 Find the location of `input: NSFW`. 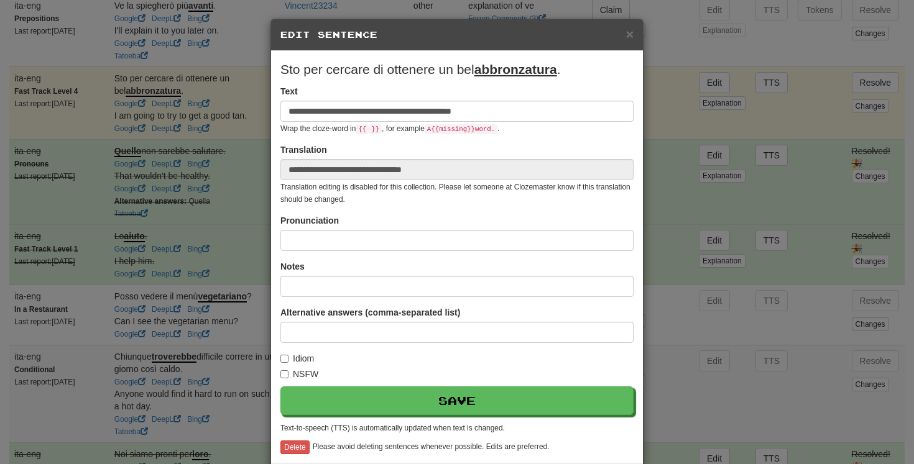

input: NSFW is located at coordinates (284, 374).